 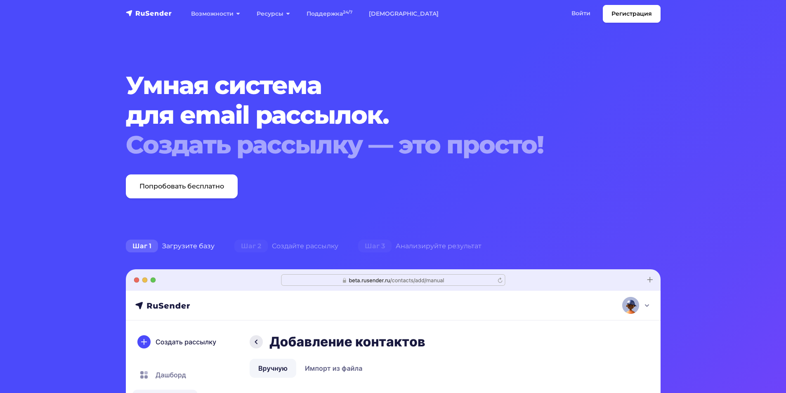 What do you see at coordinates (215, 14) in the screenshot?
I see `a: Возможности` at bounding box center [215, 14].